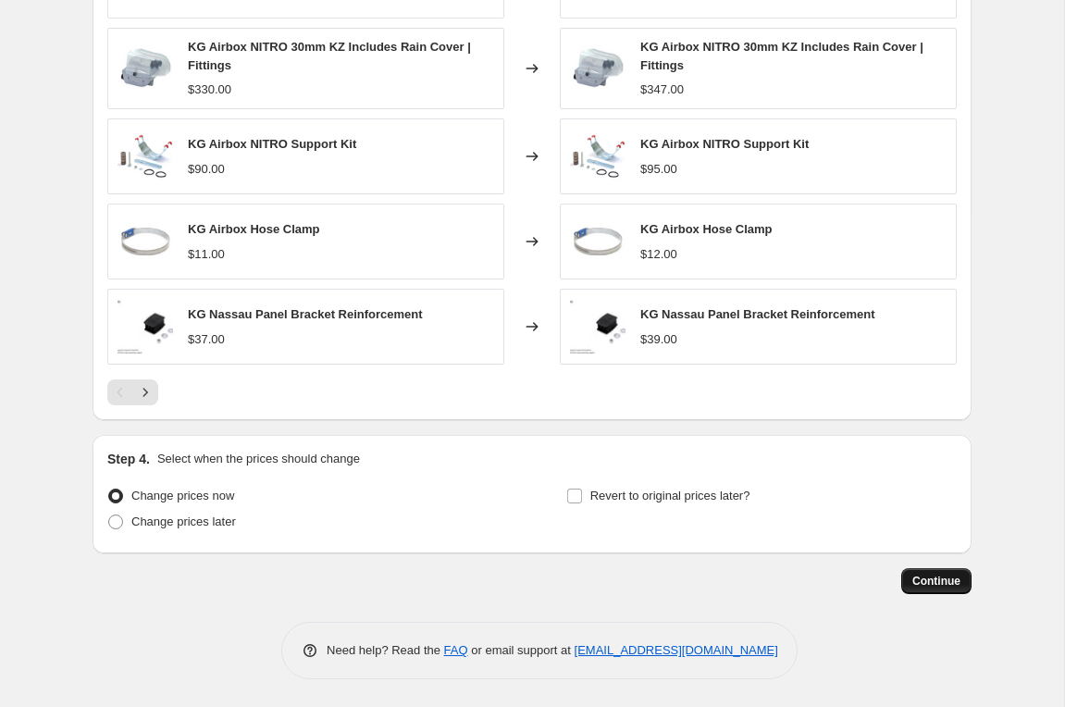 The image size is (1065, 707). I want to click on div: $12.00, so click(659, 254).